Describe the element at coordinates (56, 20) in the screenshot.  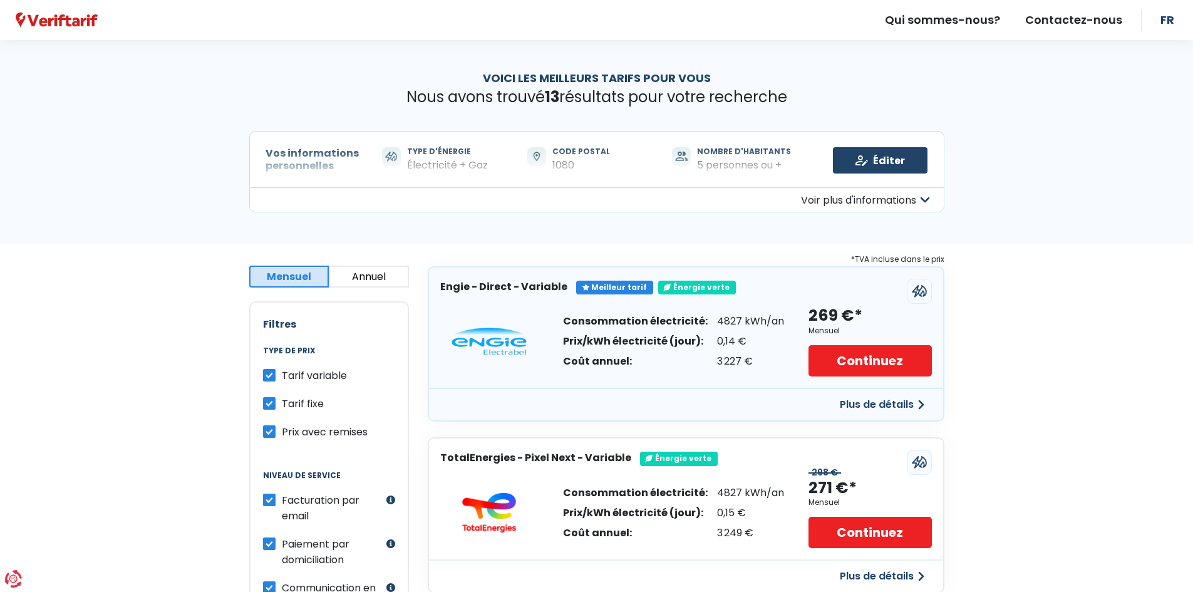
I see `img: Veriftarif logo` at that location.